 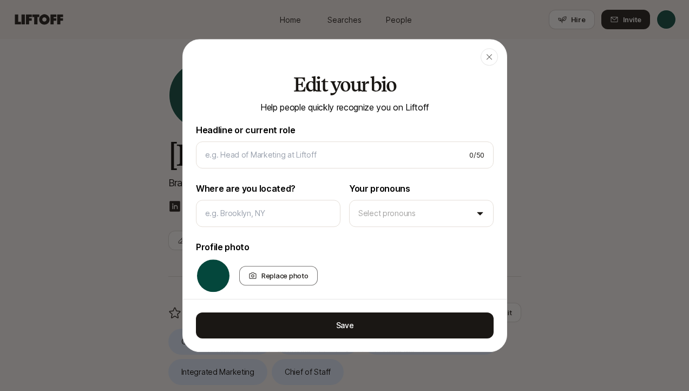 I want to click on div: Replace photo, so click(x=278, y=275).